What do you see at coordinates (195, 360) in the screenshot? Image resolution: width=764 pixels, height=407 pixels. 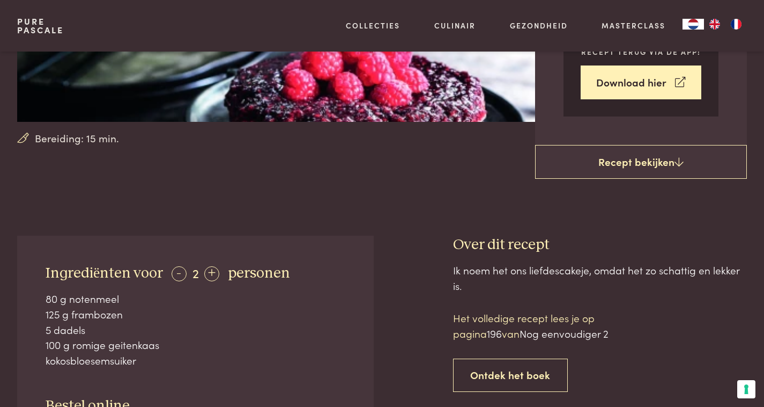 I see `div: kokosbloesemsuiker` at bounding box center [195, 360].